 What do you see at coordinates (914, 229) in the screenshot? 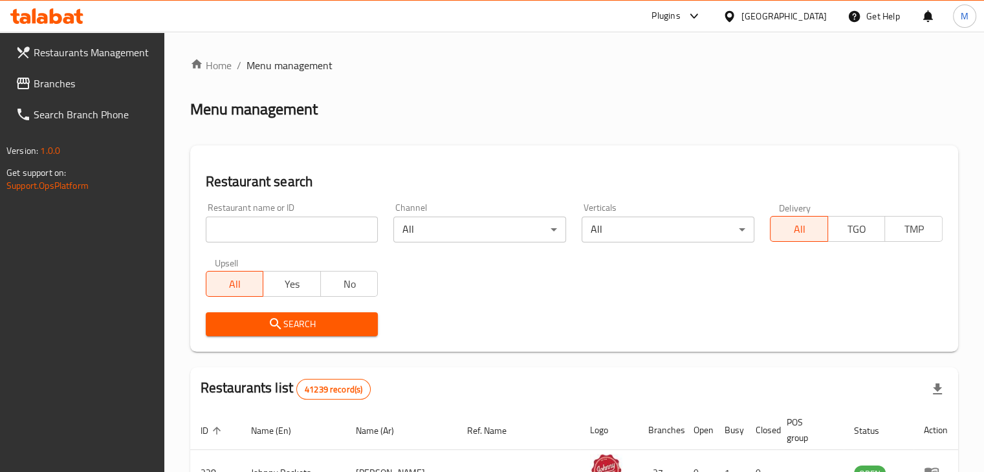
I see `button: TMP` at bounding box center [914, 229].